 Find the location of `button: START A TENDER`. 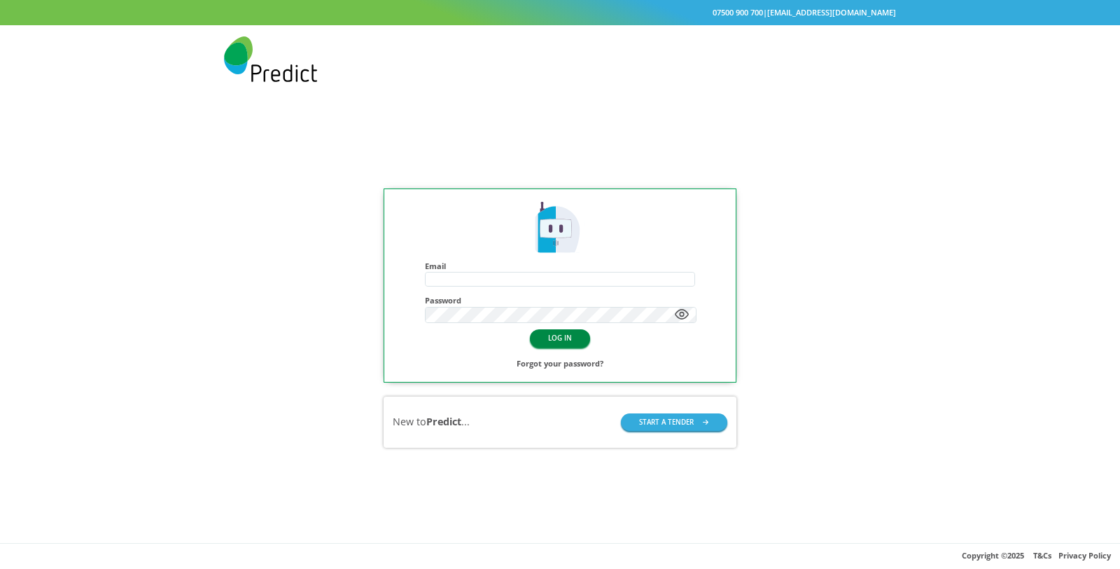

button: START A TENDER is located at coordinates (674, 422).